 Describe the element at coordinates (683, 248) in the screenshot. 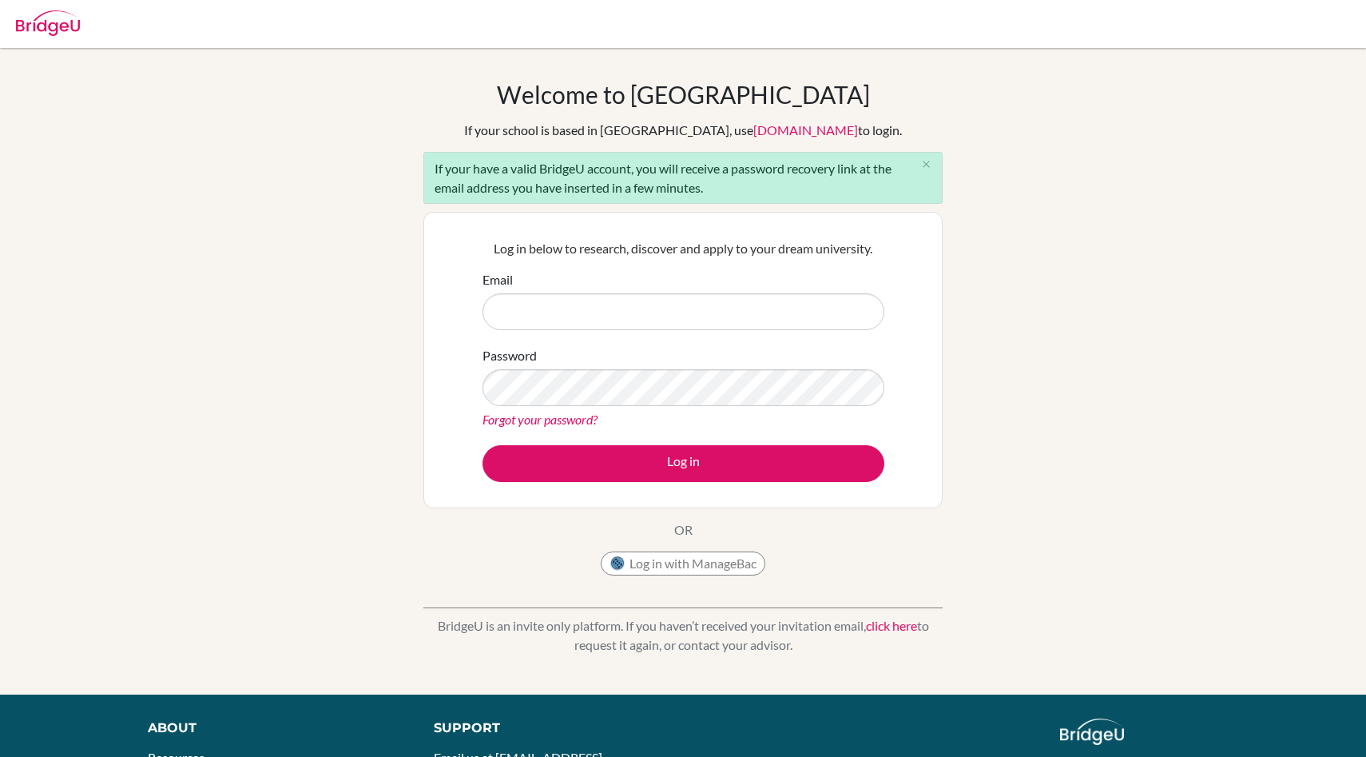

I see `p: Log in below to research, discover and apply to your dream university.` at that location.